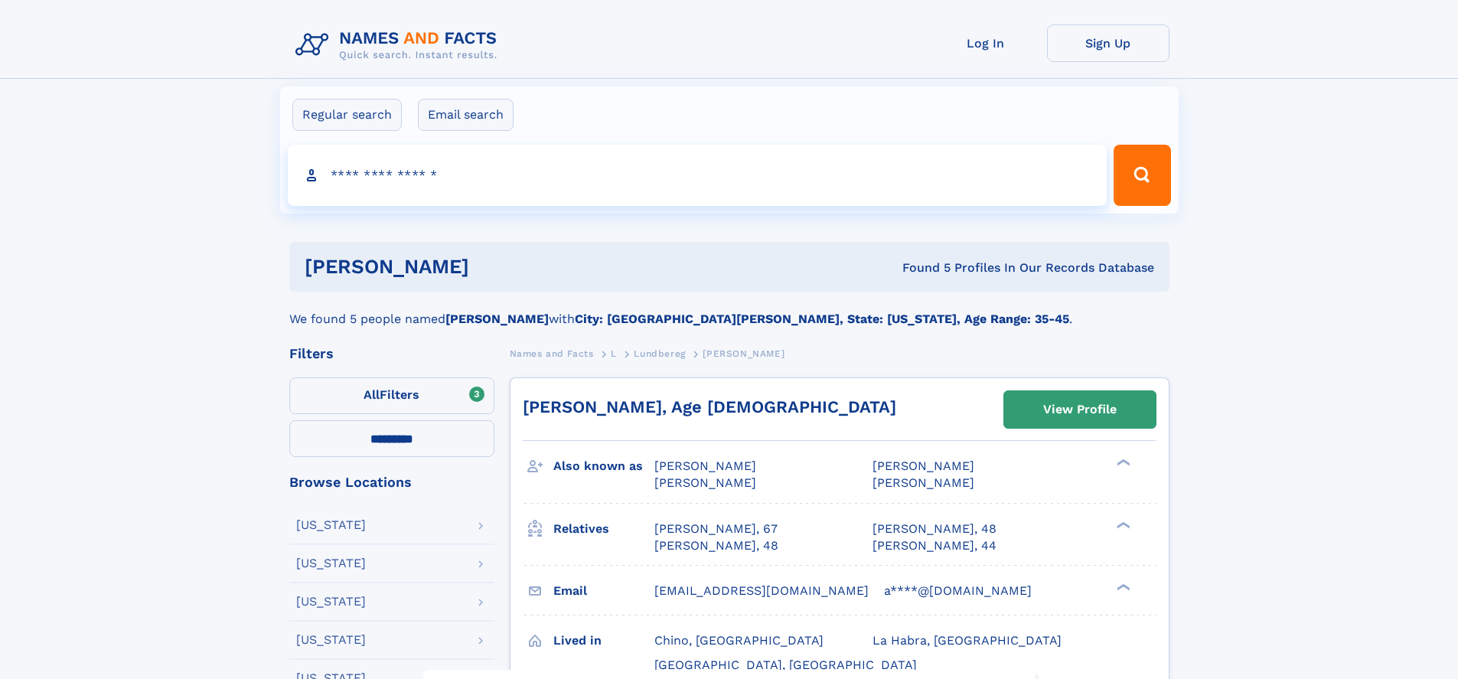 The width and height of the screenshot is (1458, 679). Describe the element at coordinates (465, 115) in the screenshot. I see `label: Email search` at that location.